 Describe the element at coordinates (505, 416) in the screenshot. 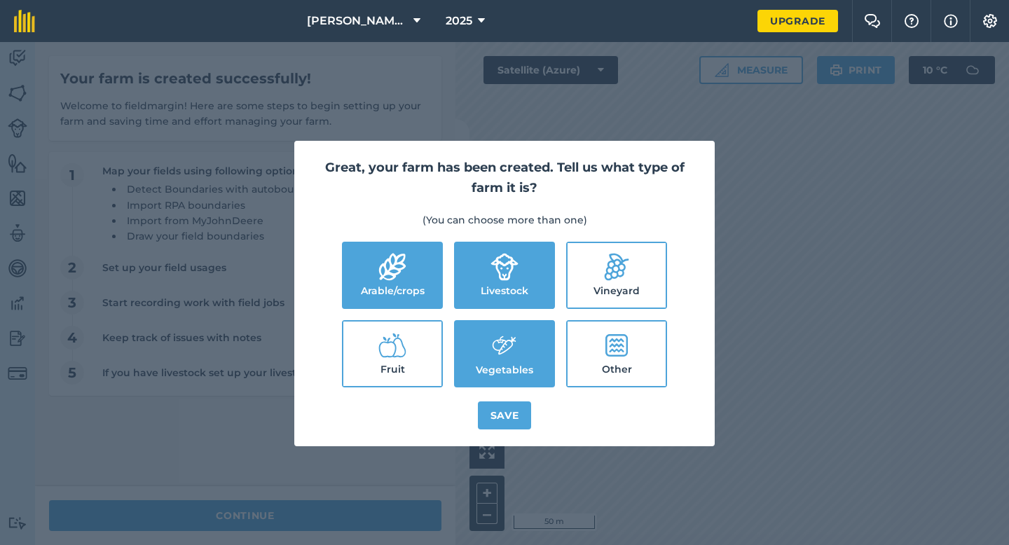

I see `button: Save` at that location.